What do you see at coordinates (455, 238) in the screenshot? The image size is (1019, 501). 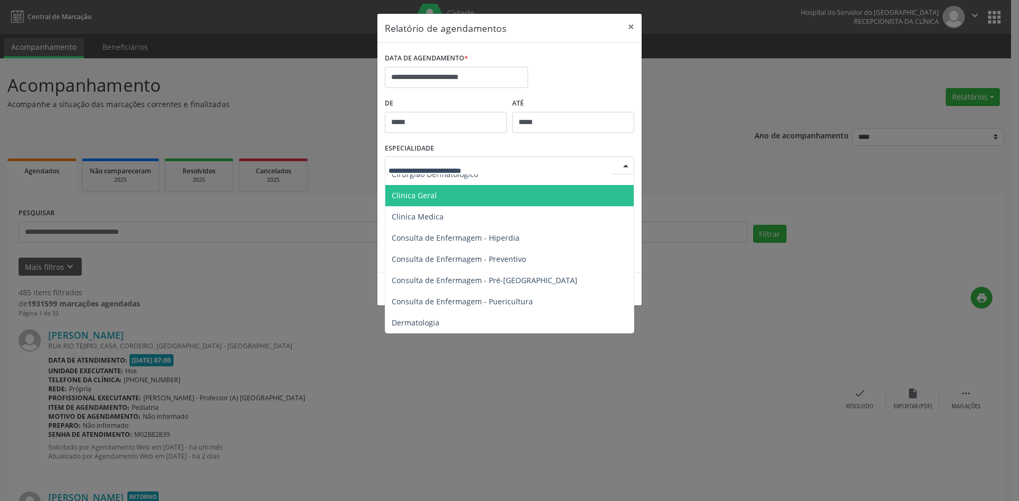 I see `span: Consulta de Enfermagem - Hiperdia` at bounding box center [455, 238].